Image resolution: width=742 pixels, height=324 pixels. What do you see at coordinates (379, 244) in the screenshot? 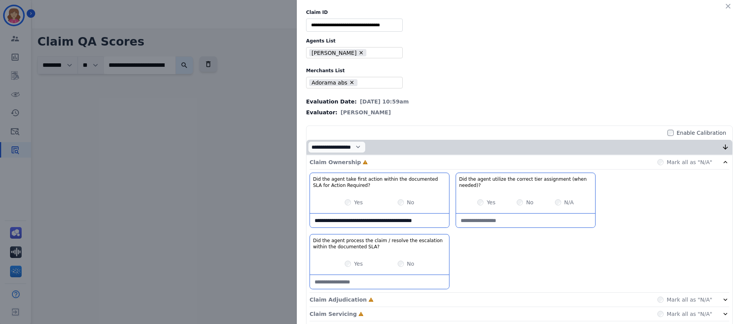
I see `h3: Did the agent process the claim / resolve the escalation within the documented SLA?` at bounding box center [379, 244].